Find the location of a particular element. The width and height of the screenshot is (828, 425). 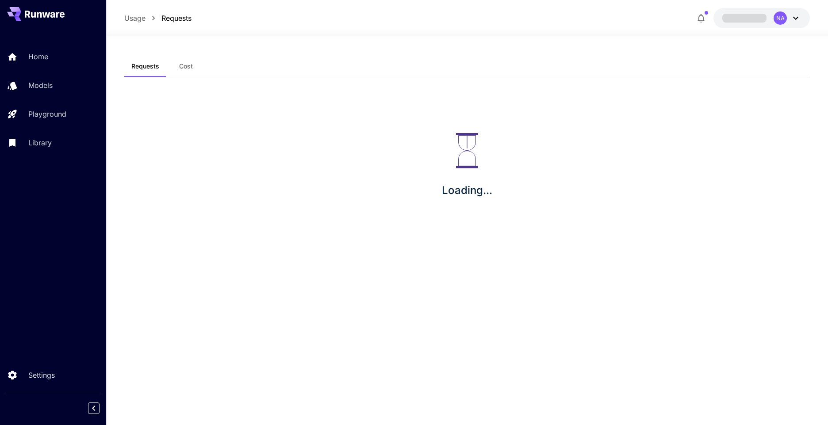

span: Requests is located at coordinates (145, 66).